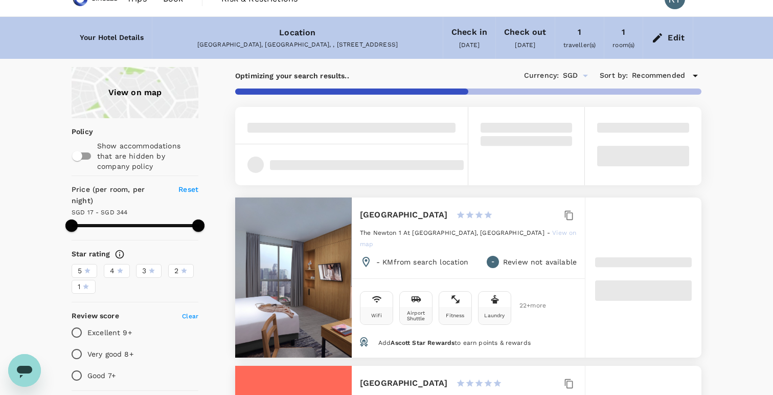 Image resolution: width=773 pixels, height=395 pixels. What do you see at coordinates (585, 76) in the screenshot?
I see `button: Open` at bounding box center [585, 76].